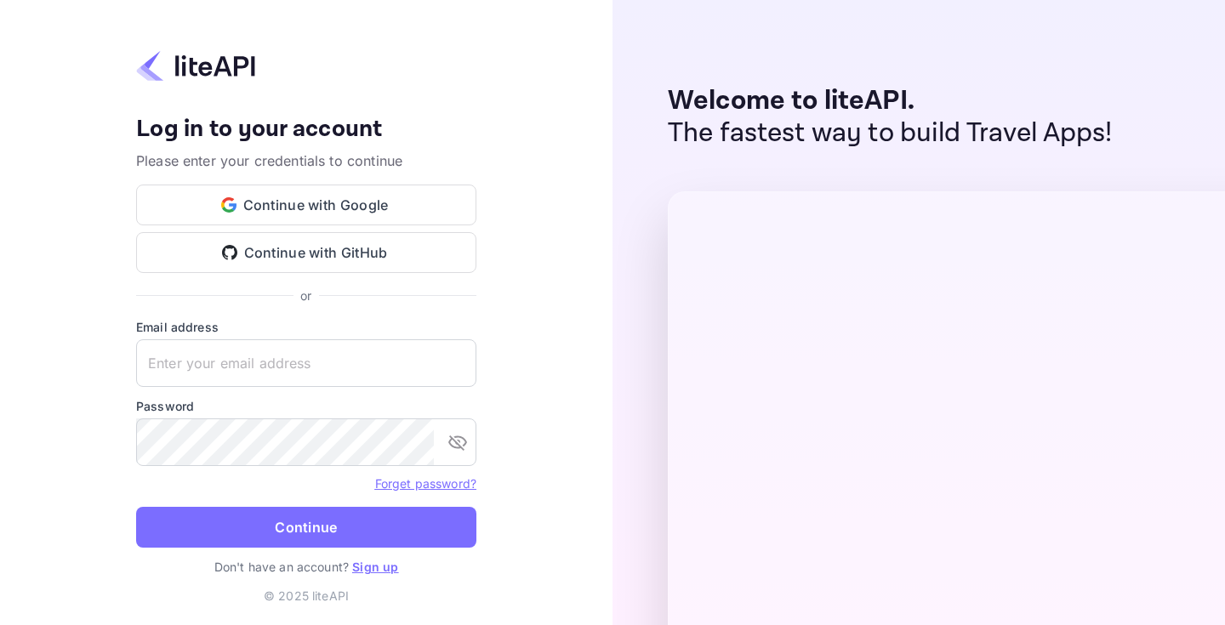  I want to click on p: © 2025 liteAPI, so click(306, 596).